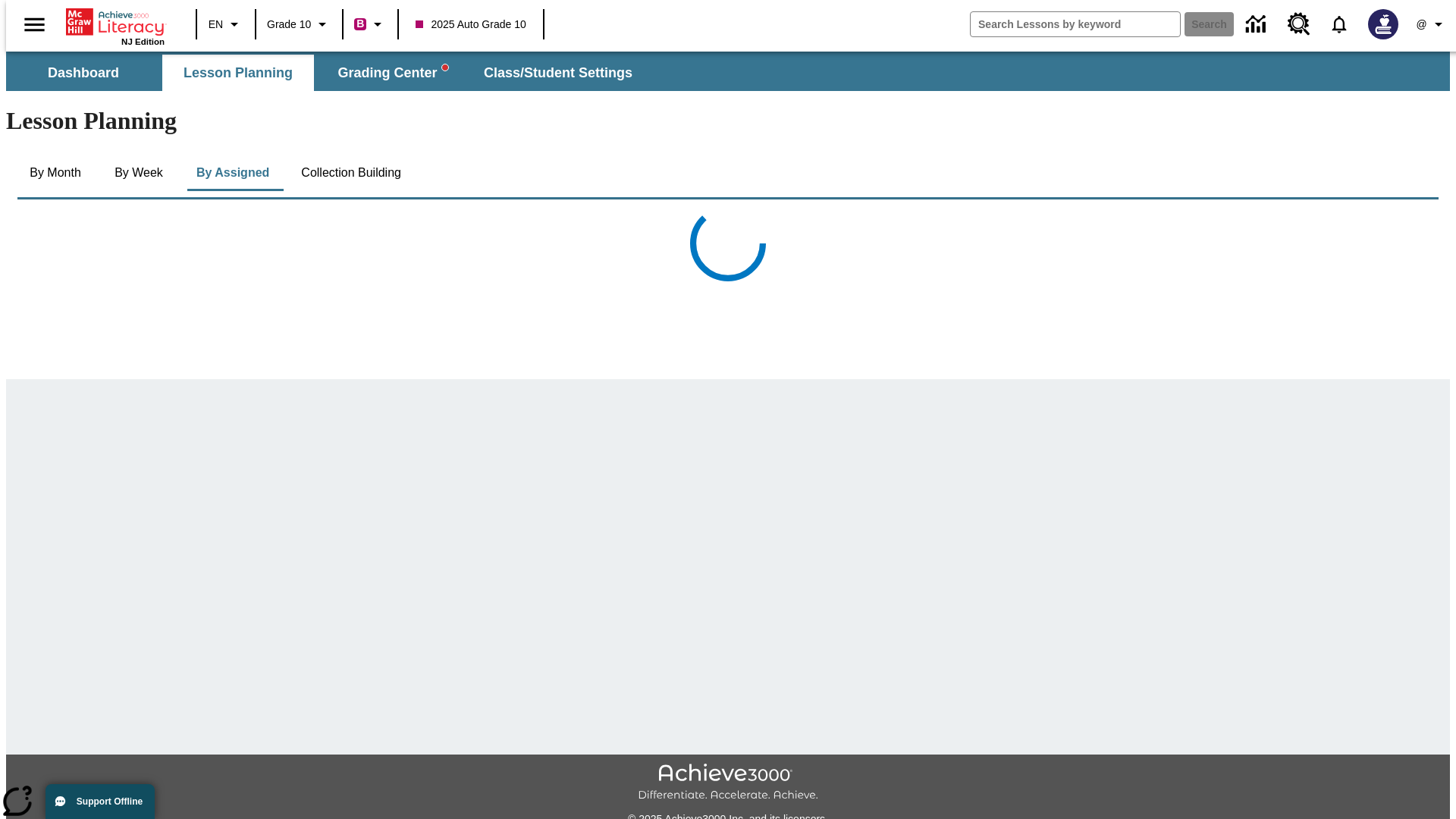 The width and height of the screenshot is (1456, 819). I want to click on button: Profile/Settings, so click(1432, 24).